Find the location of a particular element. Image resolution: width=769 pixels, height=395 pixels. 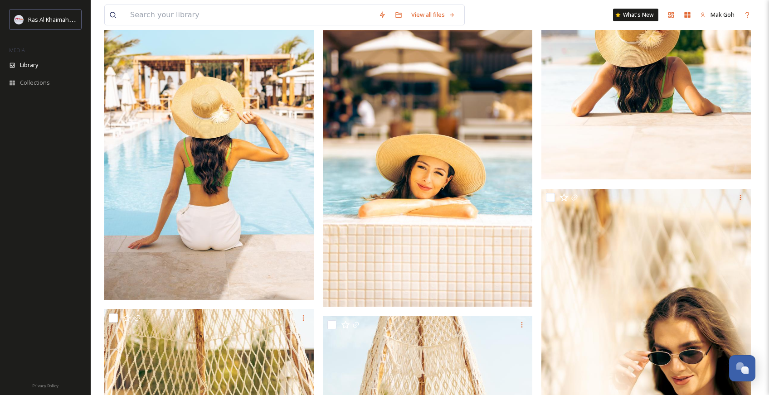

div: View all files is located at coordinates (433, 15).